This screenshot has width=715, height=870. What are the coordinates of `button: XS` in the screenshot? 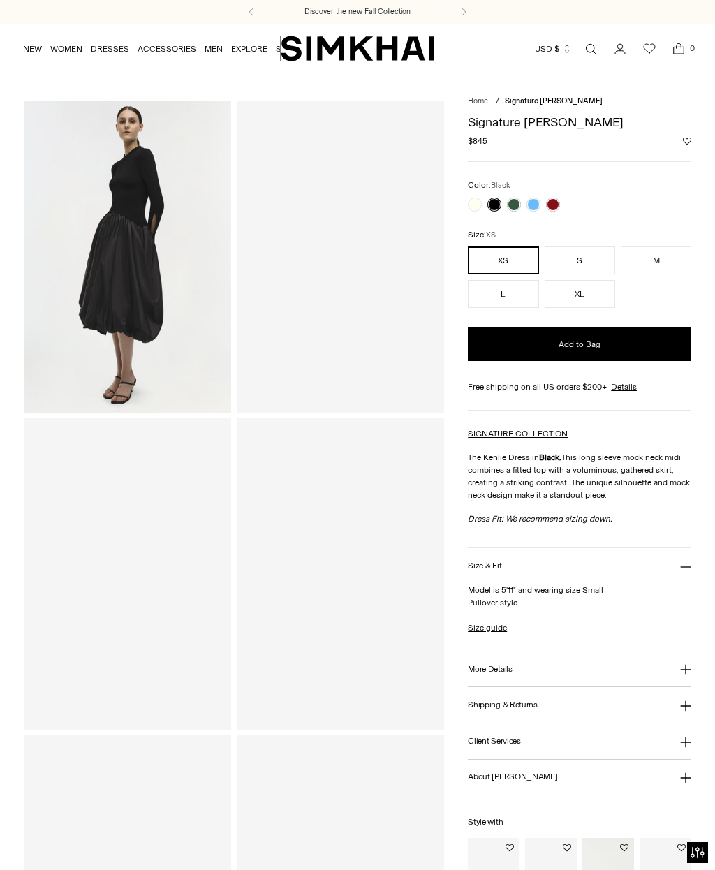 It's located at (502, 260).